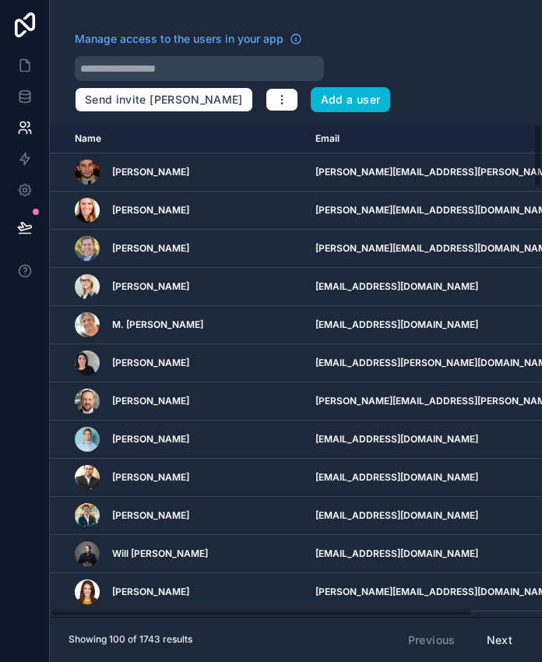 The width and height of the screenshot is (542, 662). I want to click on div: scrollable content, so click(296, 371).